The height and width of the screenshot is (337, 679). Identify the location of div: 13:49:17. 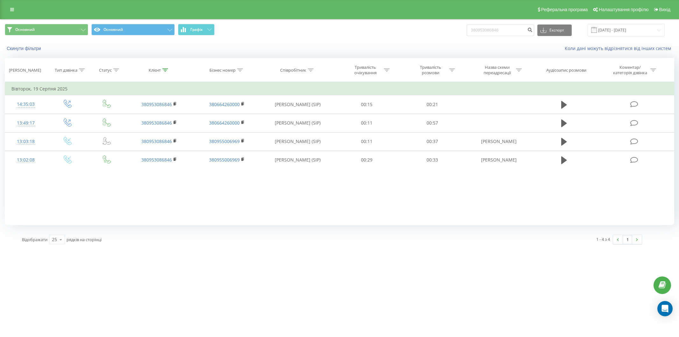
(26, 123).